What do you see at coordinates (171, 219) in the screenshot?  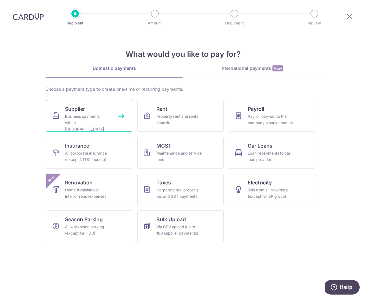 I see `span: Bulk Upload` at bounding box center [171, 219].